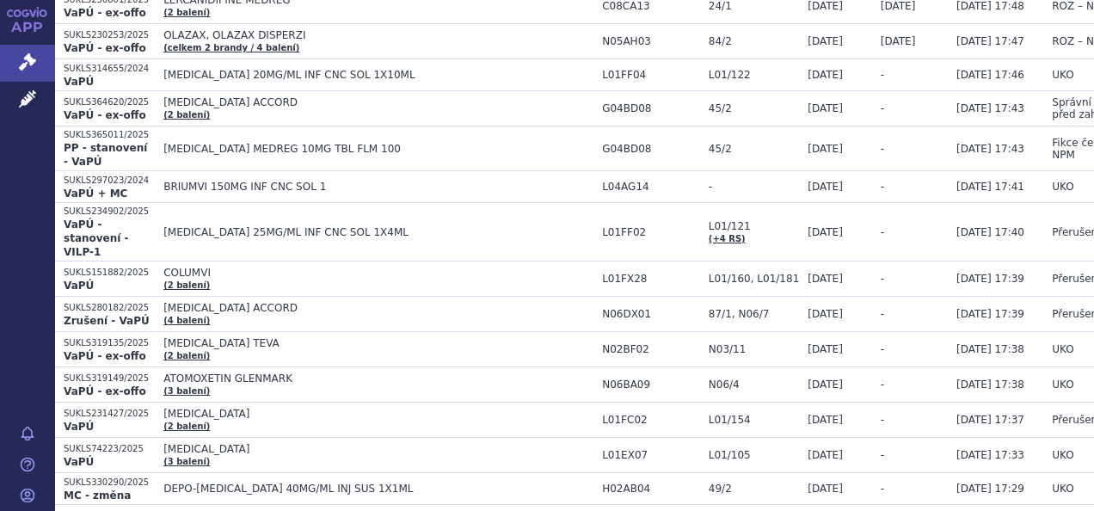 The image size is (1094, 511). I want to click on span: L01EX07, so click(651, 455).